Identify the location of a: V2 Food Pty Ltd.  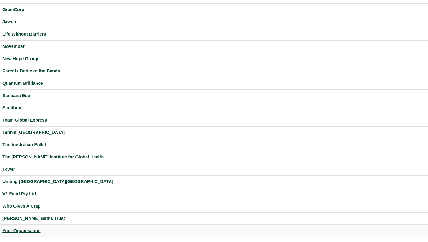
(214, 194).